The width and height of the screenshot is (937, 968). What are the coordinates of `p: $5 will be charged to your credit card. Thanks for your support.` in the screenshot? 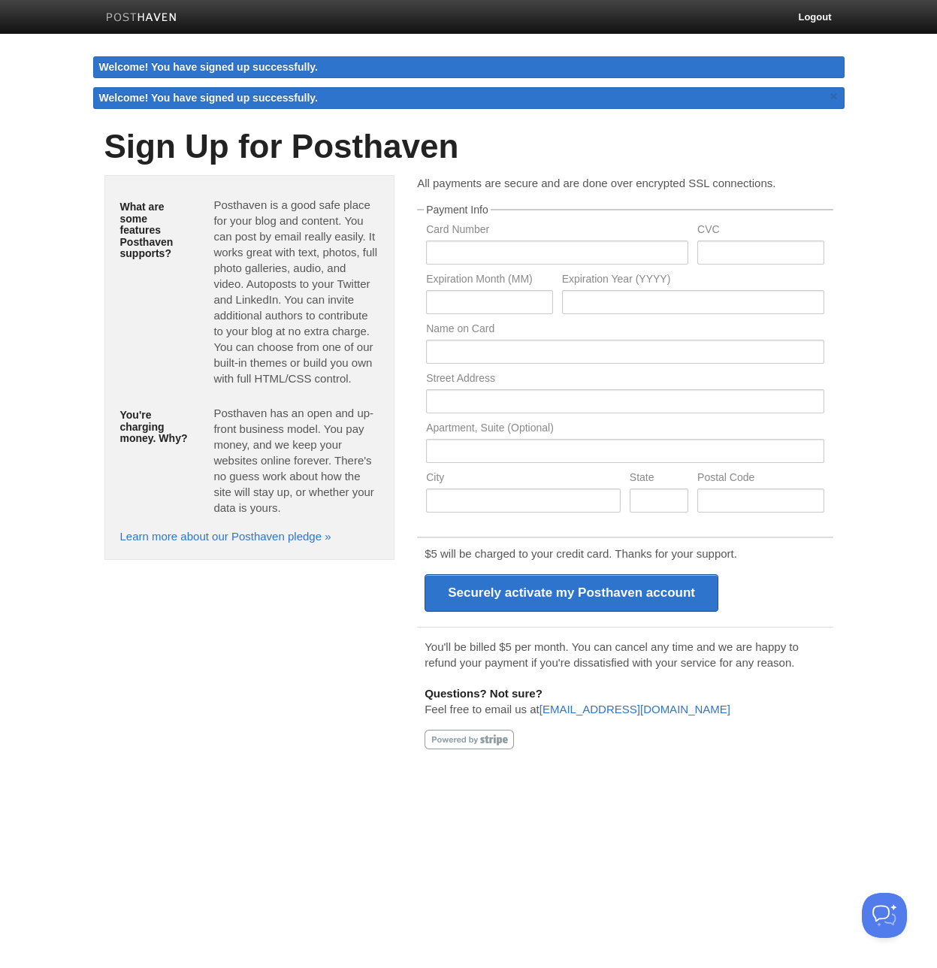 It's located at (625, 553).